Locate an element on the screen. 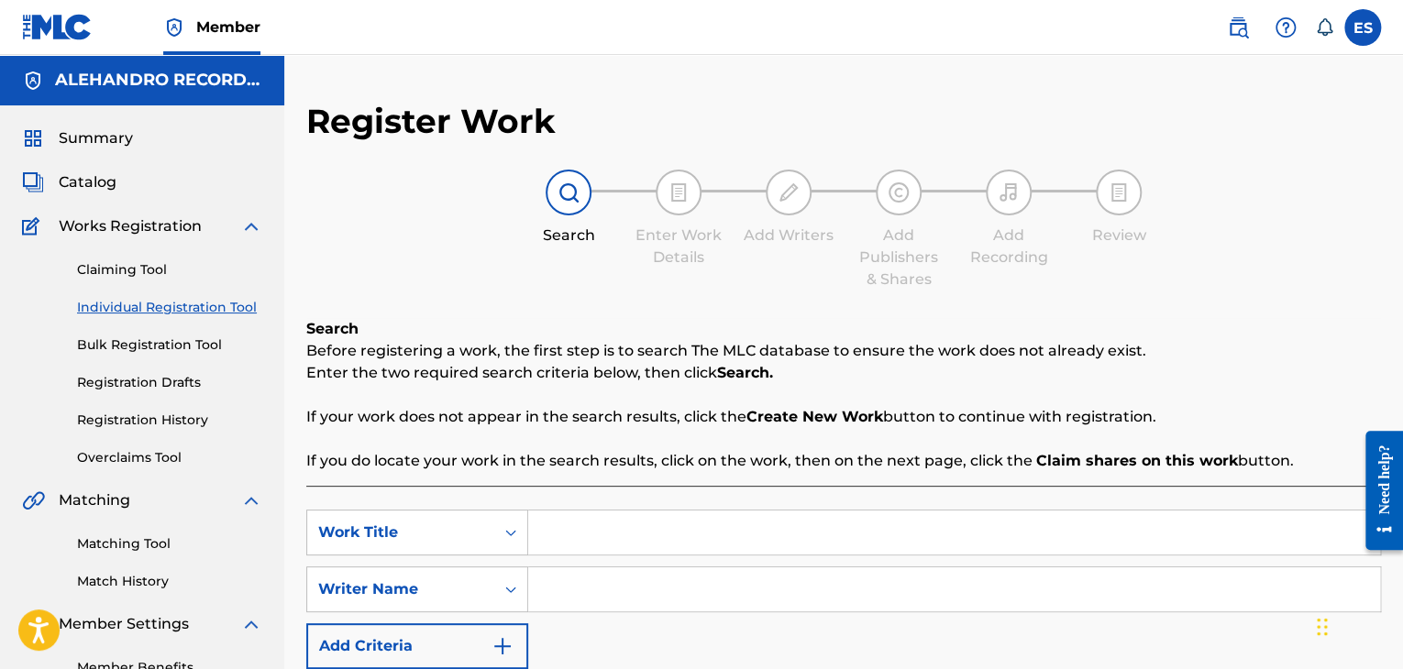  img: step indicator icon for Add Writers is located at coordinates (789, 193).